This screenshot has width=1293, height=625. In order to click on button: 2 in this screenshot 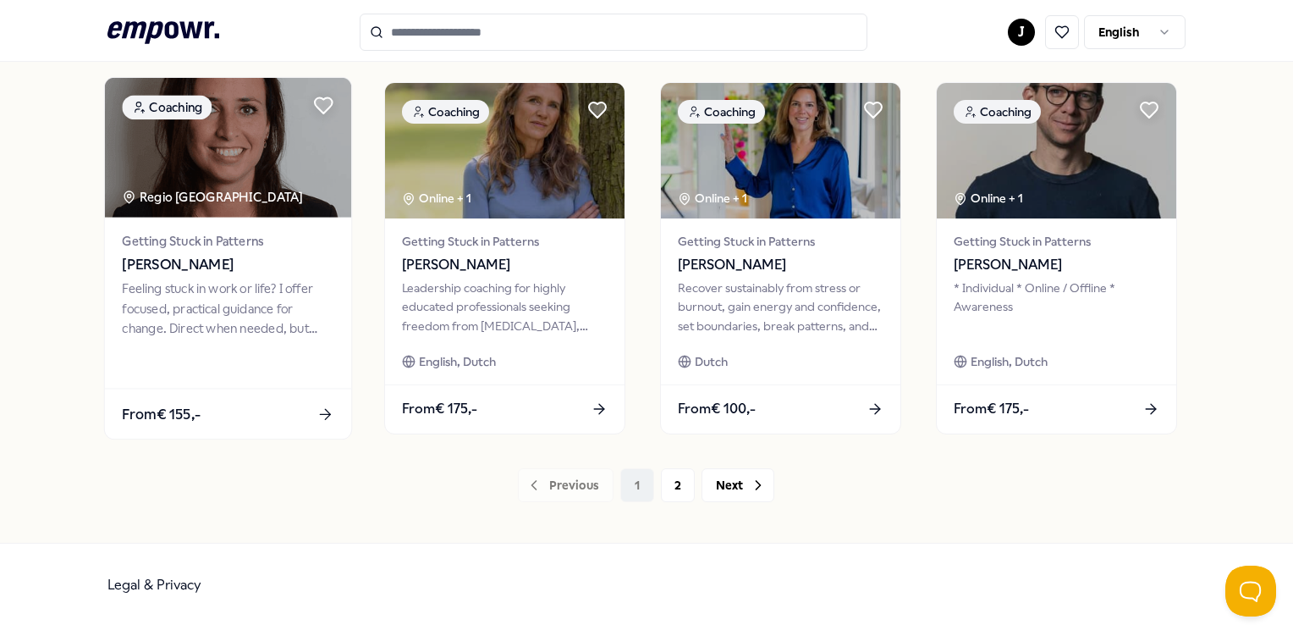, I will do `click(678, 485)`.